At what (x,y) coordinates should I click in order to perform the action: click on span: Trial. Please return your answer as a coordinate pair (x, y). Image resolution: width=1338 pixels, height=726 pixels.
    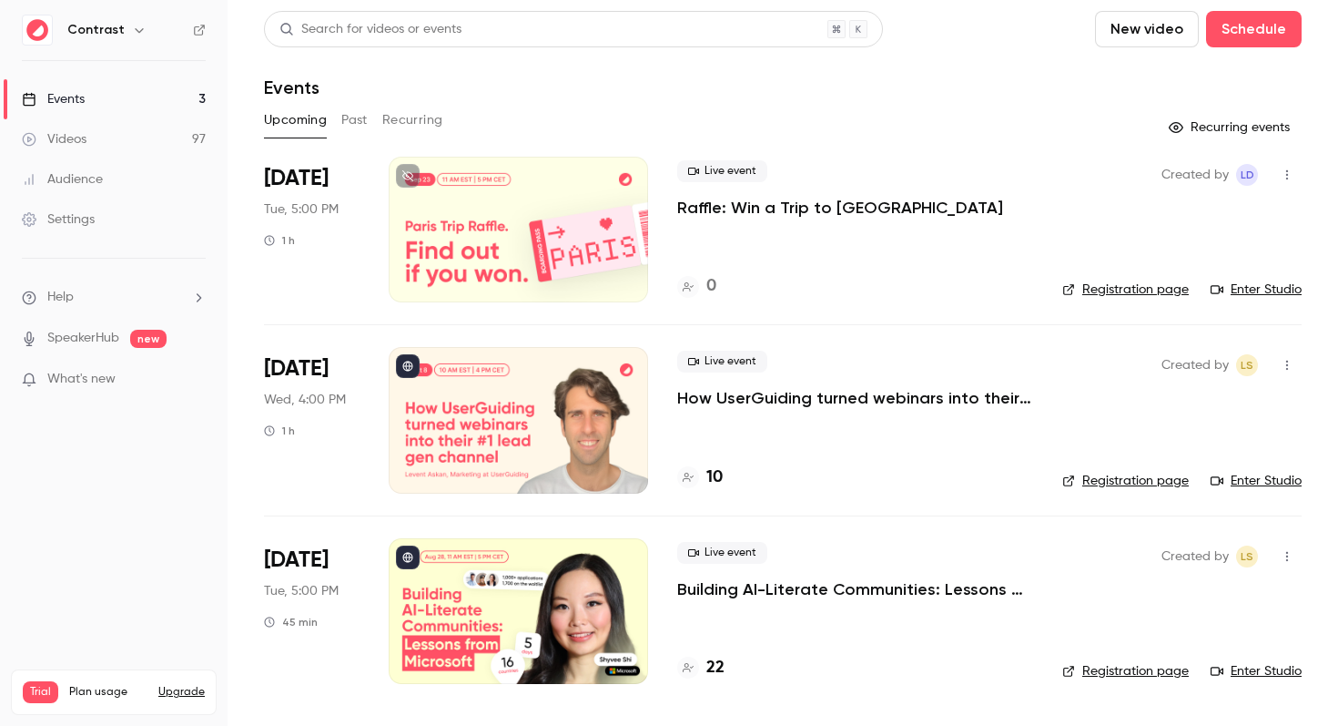
    Looking at the image, I should click on (40, 692).